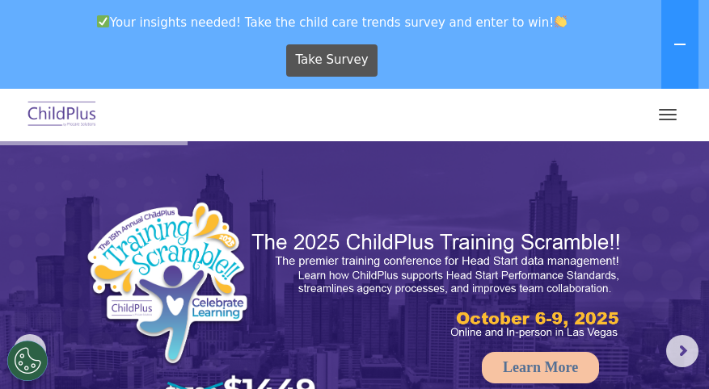  I want to click on a: Learn More, so click(540, 368).